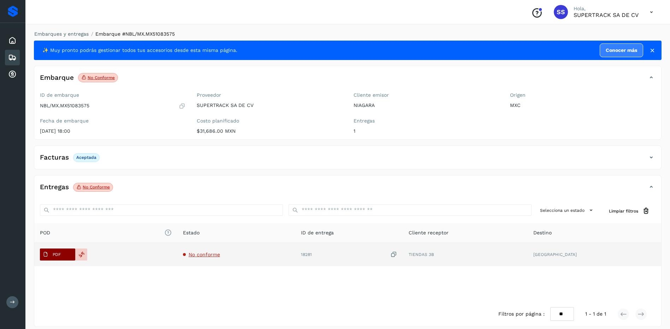 Image resolution: width=670 pixels, height=329 pixels. I want to click on label: Cliente emisor, so click(426, 95).